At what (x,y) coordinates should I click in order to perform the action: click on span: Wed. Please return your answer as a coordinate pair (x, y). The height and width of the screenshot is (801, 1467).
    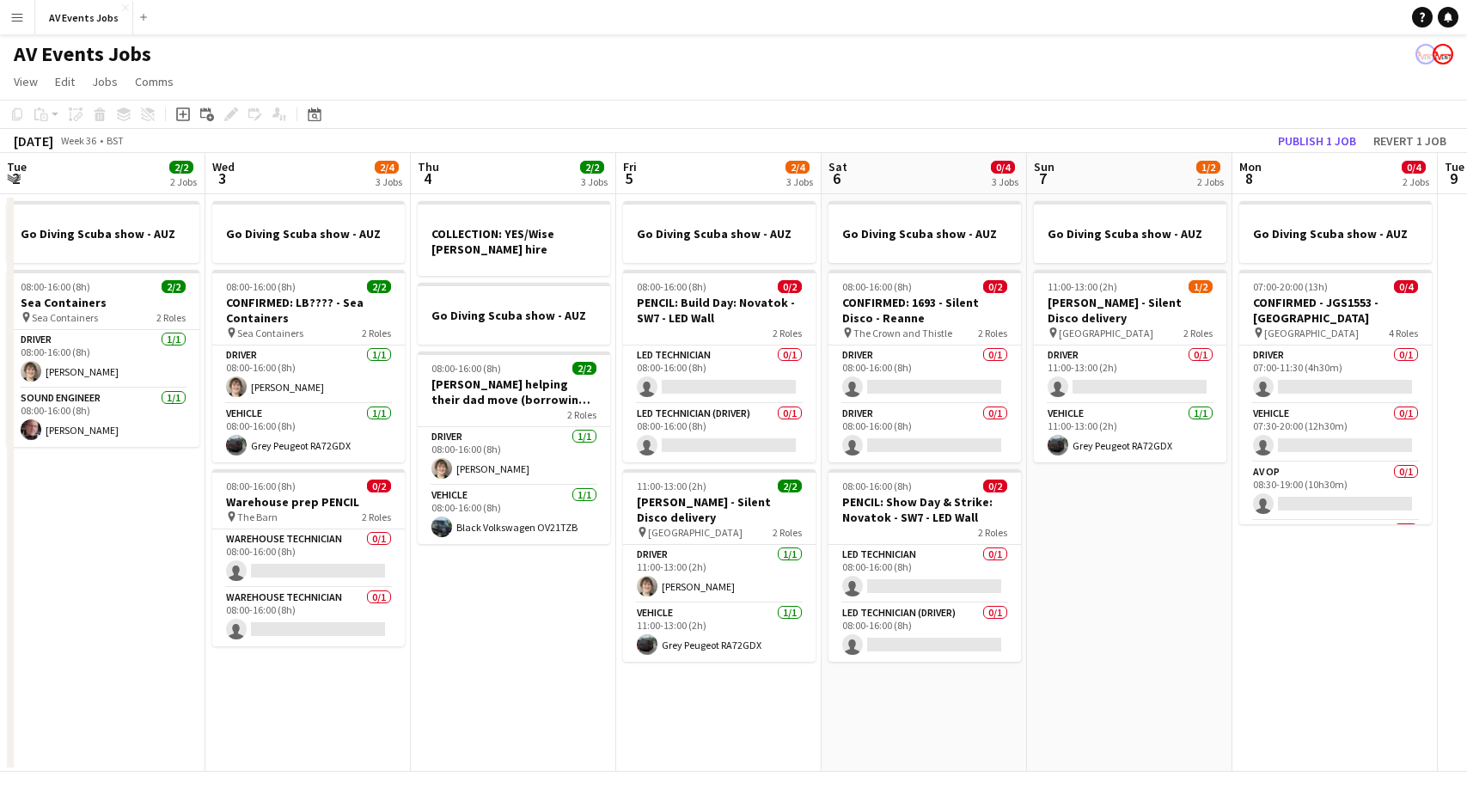
    Looking at the image, I should click on (223, 167).